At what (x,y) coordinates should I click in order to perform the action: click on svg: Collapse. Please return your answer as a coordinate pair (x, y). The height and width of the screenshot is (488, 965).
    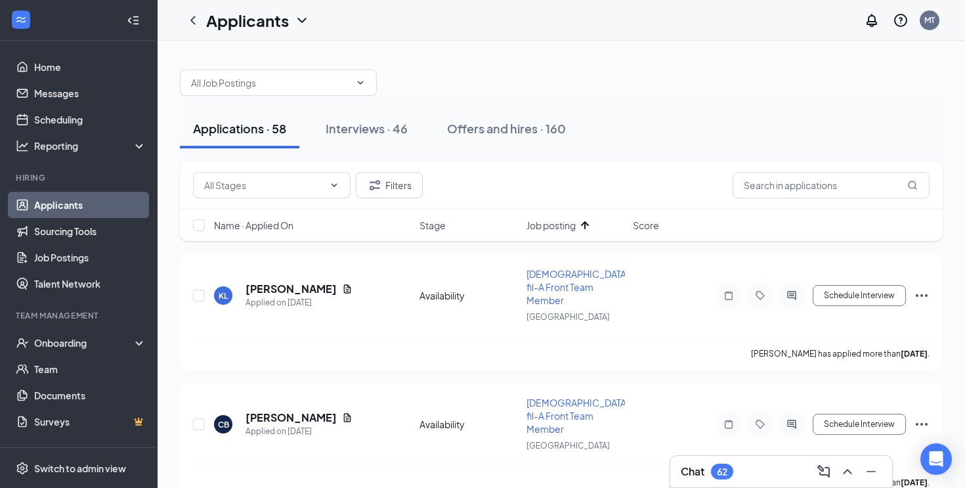
    Looking at the image, I should click on (133, 20).